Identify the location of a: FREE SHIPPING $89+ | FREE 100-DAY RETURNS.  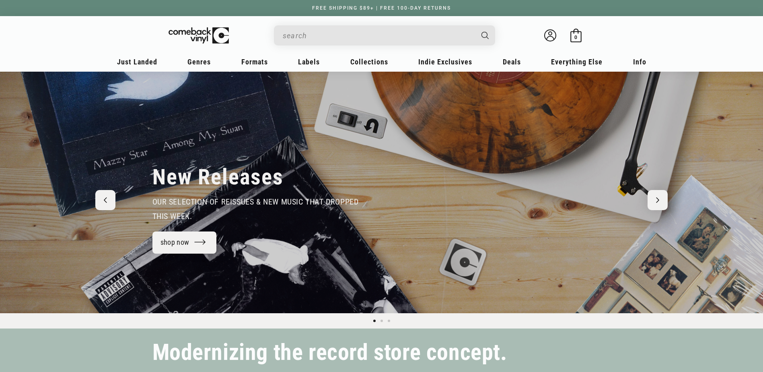
(381, 8).